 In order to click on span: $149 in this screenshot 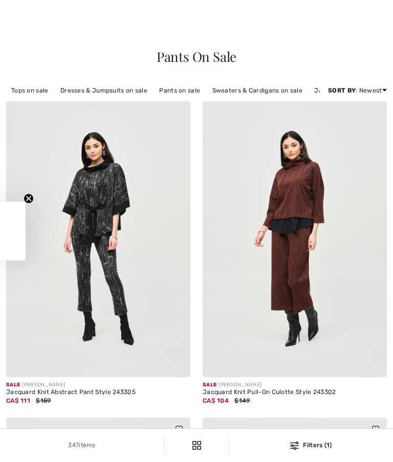, I will do `click(242, 401)`.